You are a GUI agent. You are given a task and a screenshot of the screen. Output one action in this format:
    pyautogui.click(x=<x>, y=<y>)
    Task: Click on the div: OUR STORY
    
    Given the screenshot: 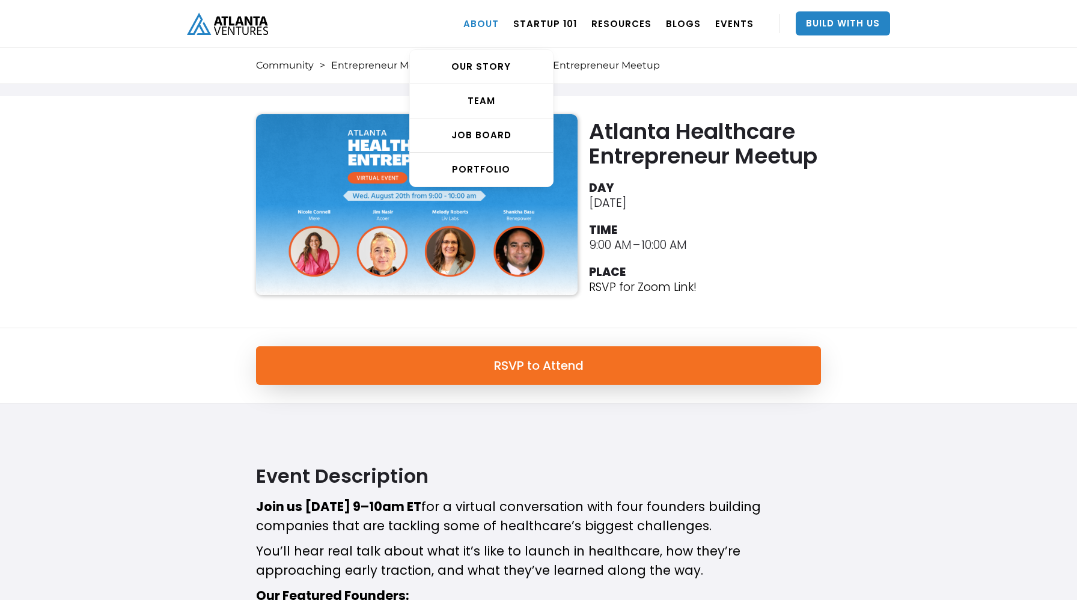 What is the action you would take?
    pyautogui.click(x=481, y=67)
    